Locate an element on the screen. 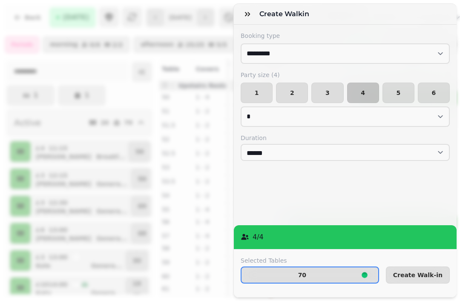 This screenshot has height=301, width=460. button: 70 is located at coordinates (309, 275).